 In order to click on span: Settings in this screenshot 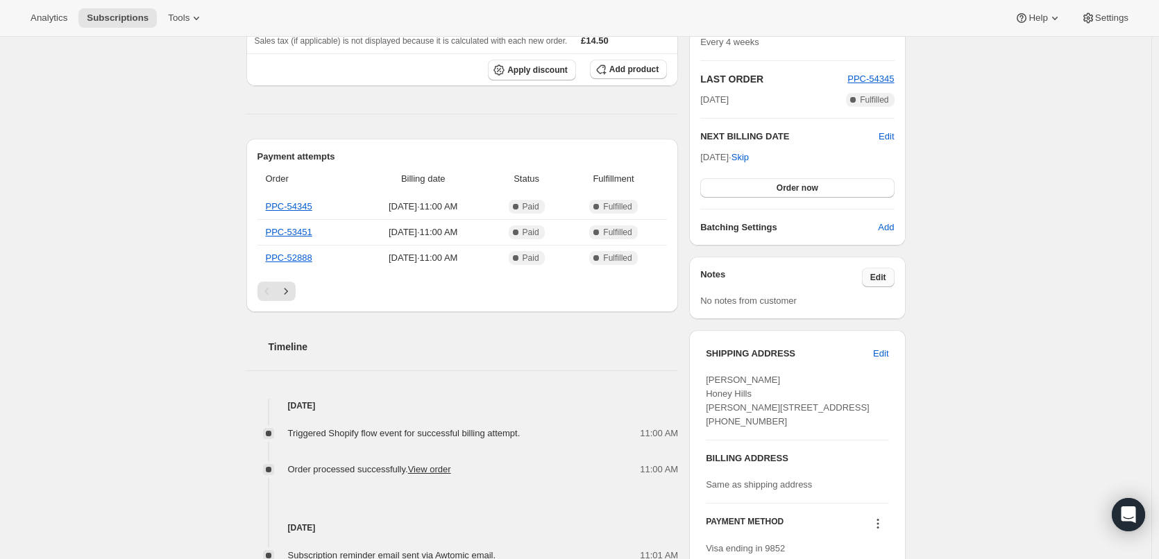, I will do `click(1111, 18)`.